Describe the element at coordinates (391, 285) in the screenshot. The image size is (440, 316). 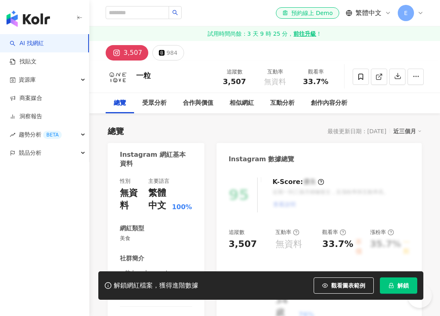
I see `span: lock` at that location.